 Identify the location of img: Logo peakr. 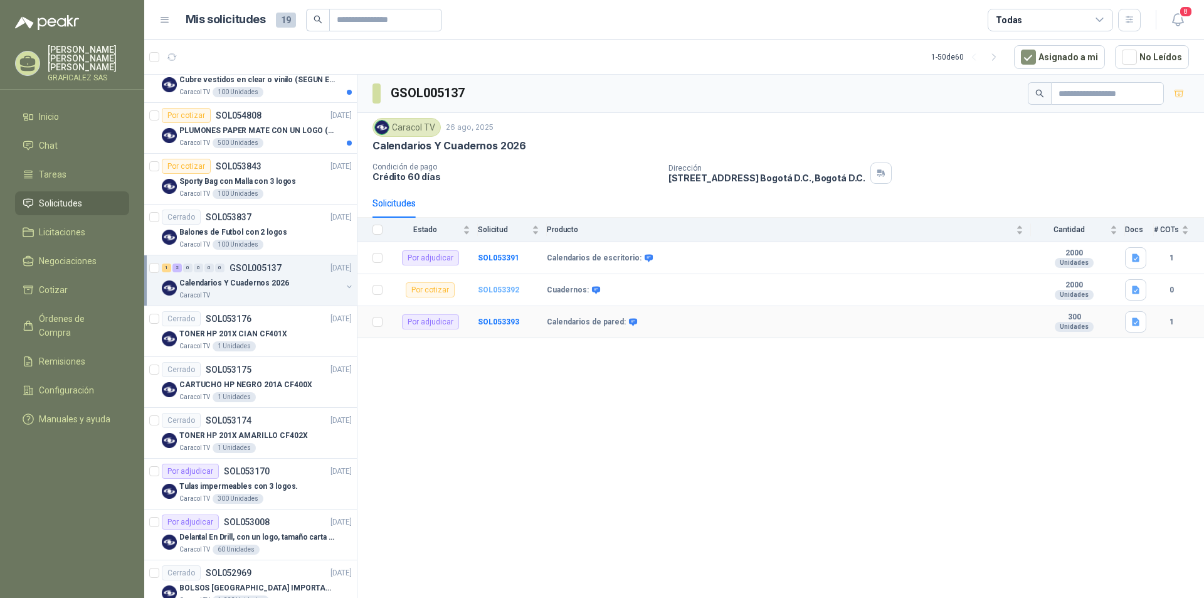
(47, 23).